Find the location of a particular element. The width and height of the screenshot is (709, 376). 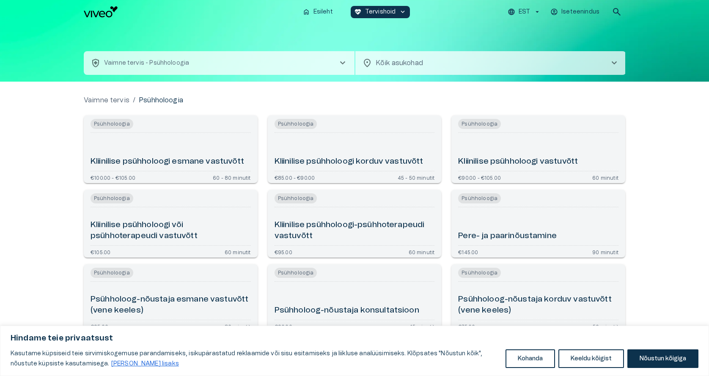

span: ecg_heart is located at coordinates (358, 12).